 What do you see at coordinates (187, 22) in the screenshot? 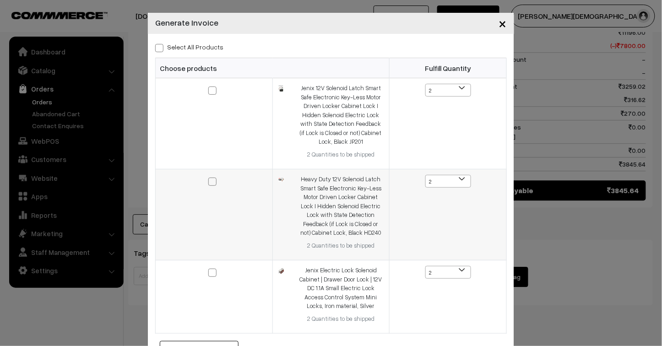
I see `h4: Generate Invoice` at bounding box center [187, 22].